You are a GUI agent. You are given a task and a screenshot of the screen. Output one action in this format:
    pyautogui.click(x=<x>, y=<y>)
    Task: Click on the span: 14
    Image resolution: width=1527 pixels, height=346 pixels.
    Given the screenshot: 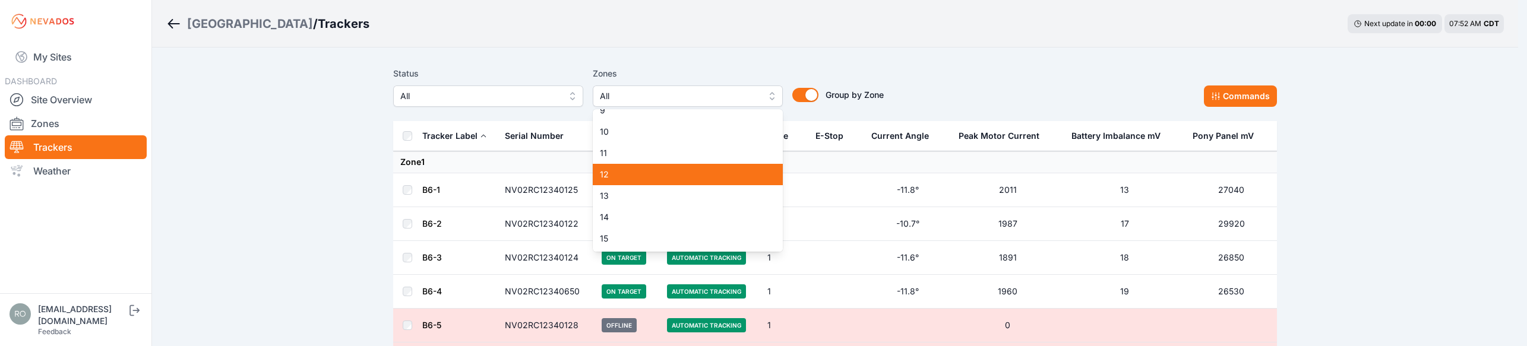 What is the action you would take?
    pyautogui.click(x=681, y=217)
    